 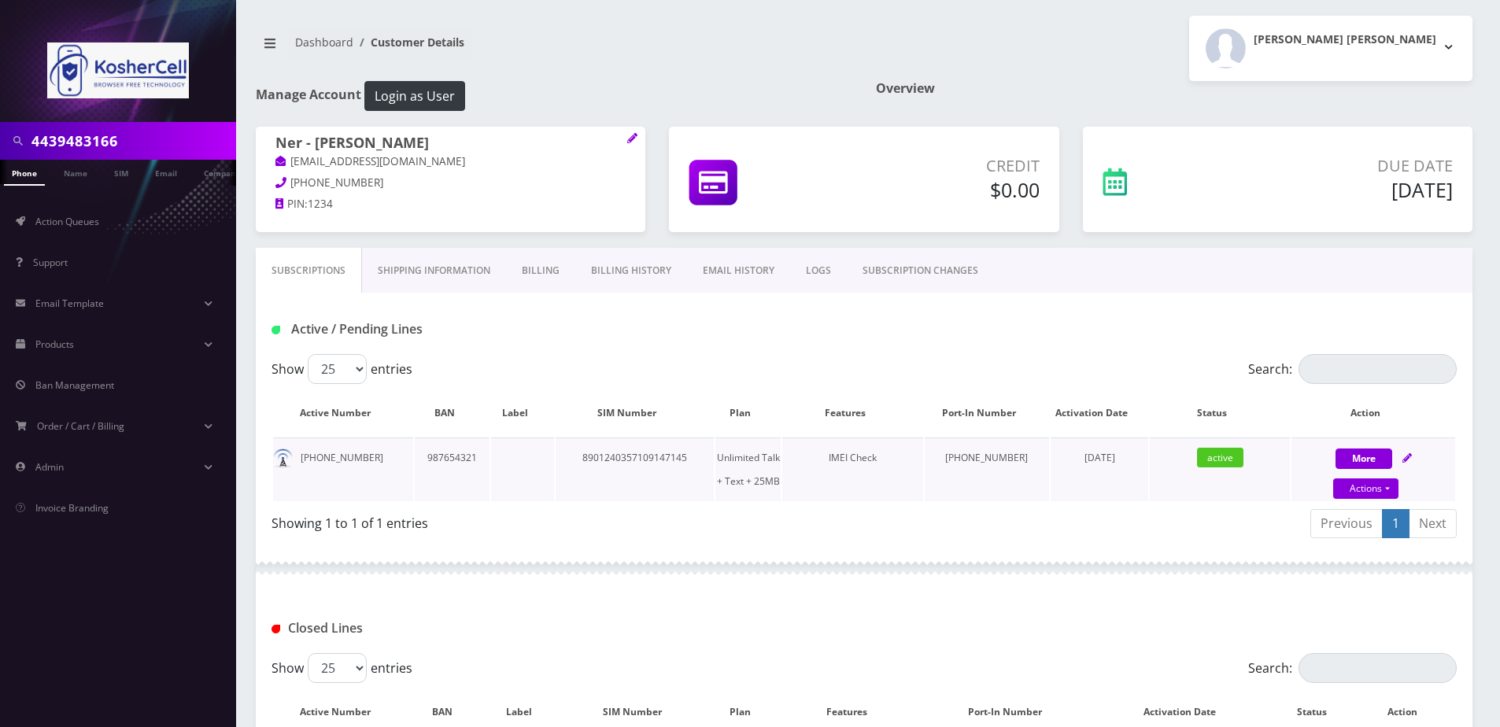 What do you see at coordinates (634, 413) in the screenshot?
I see `th: SIM Number: activate to sort column ascending` at bounding box center [634, 413].